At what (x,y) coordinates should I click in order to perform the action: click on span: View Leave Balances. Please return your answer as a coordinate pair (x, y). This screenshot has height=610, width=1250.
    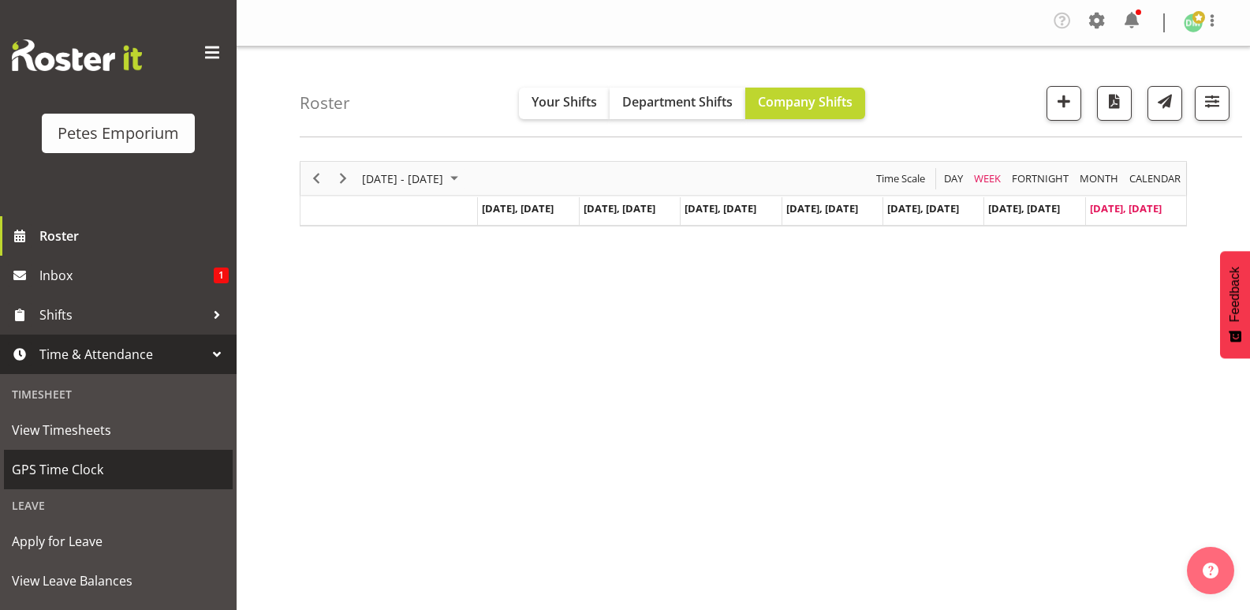
    Looking at the image, I should click on (118, 580).